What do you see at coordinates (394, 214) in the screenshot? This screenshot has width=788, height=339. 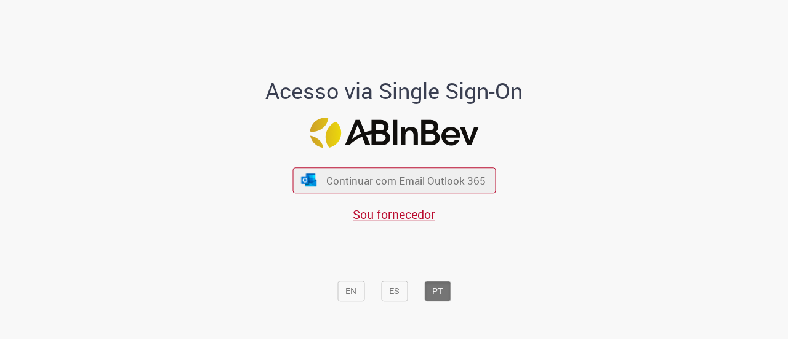 I see `a: Sou fornecedor` at bounding box center [394, 214].